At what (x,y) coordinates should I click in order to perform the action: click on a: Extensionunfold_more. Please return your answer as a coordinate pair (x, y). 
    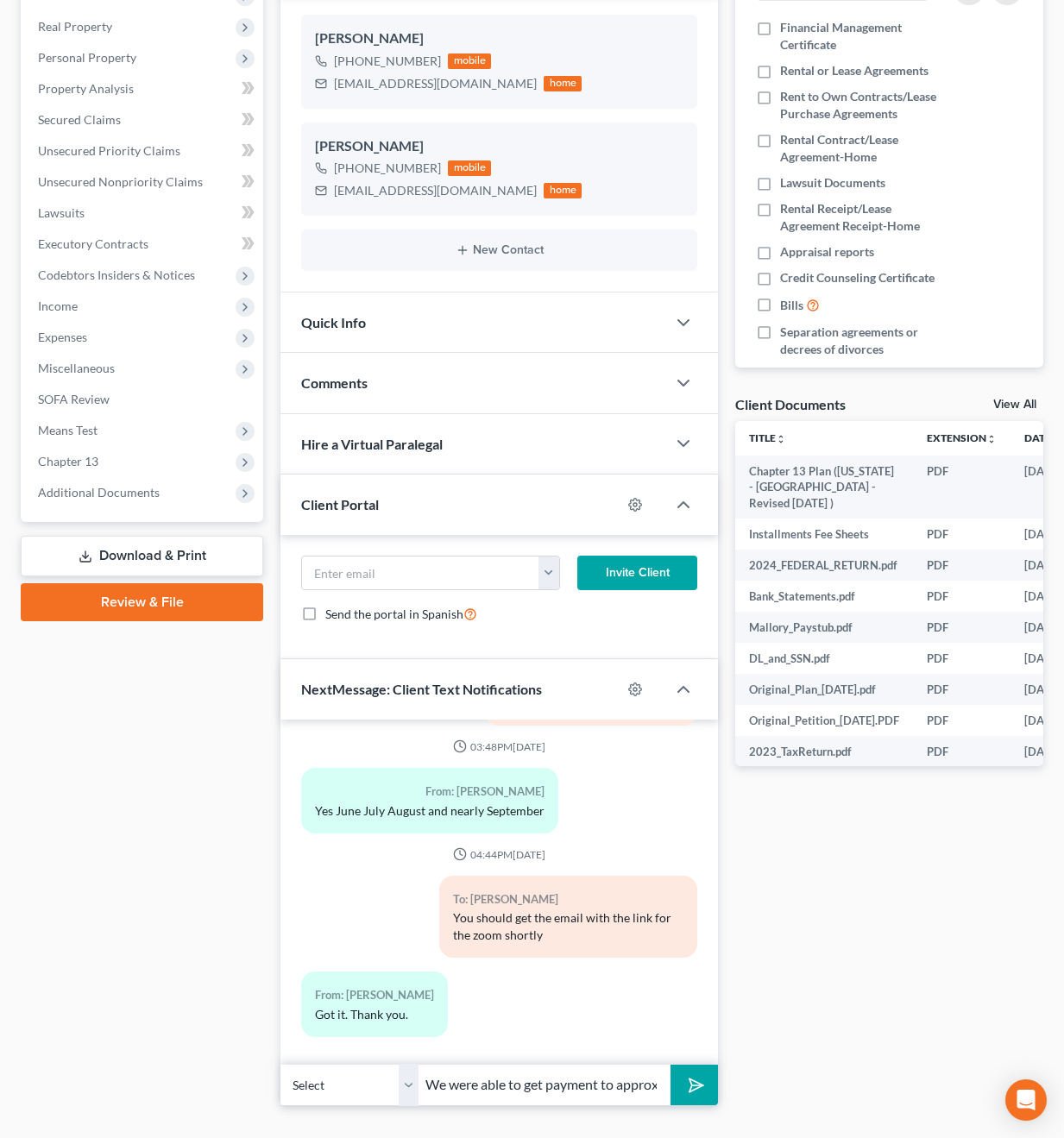
    Looking at the image, I should click on (962, 438).